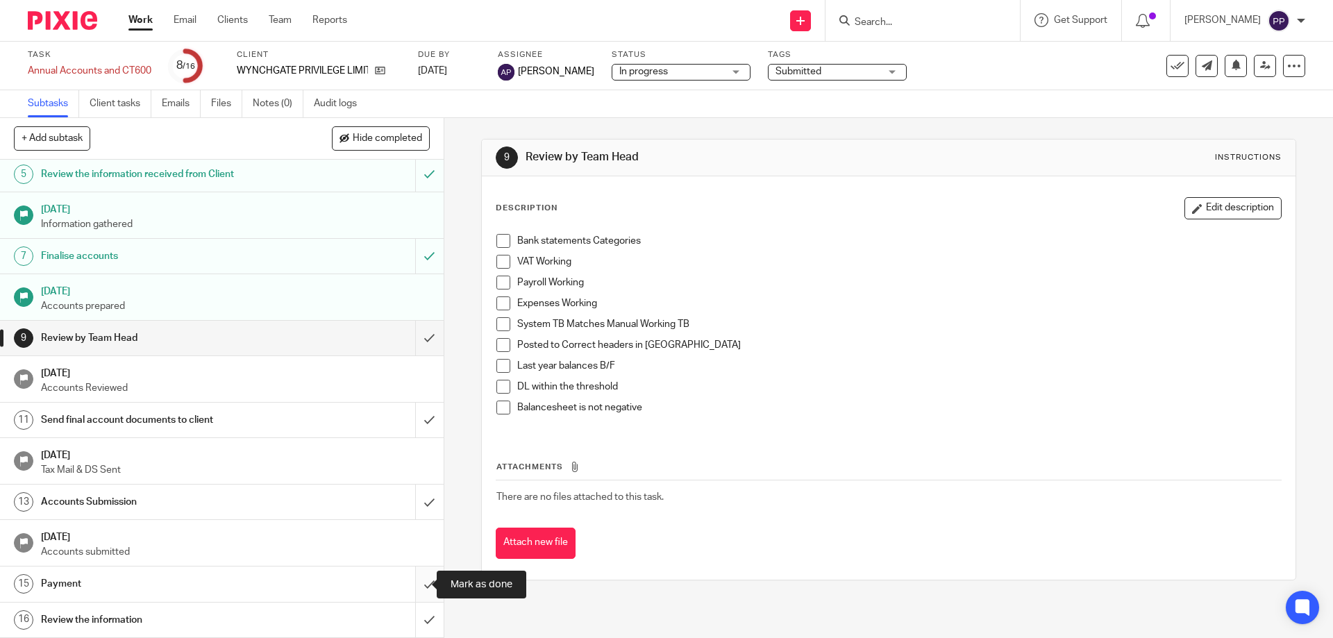 The image size is (1333, 638). What do you see at coordinates (24, 502) in the screenshot?
I see `div: 13` at bounding box center [24, 502].